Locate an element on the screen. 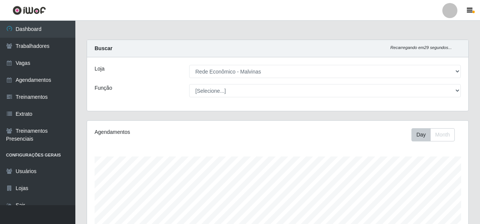 The width and height of the screenshot is (480, 224). strong: Buscar is located at coordinates (103, 48).